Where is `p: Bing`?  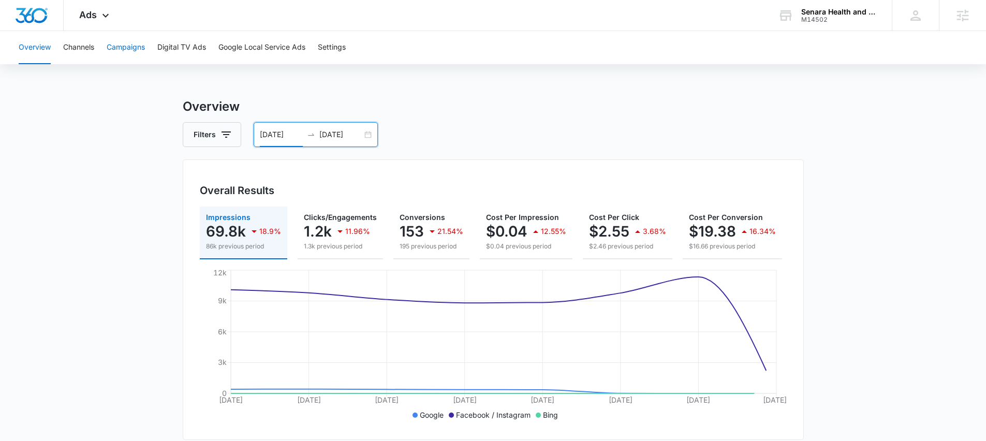
p: Bing is located at coordinates (550, 415).